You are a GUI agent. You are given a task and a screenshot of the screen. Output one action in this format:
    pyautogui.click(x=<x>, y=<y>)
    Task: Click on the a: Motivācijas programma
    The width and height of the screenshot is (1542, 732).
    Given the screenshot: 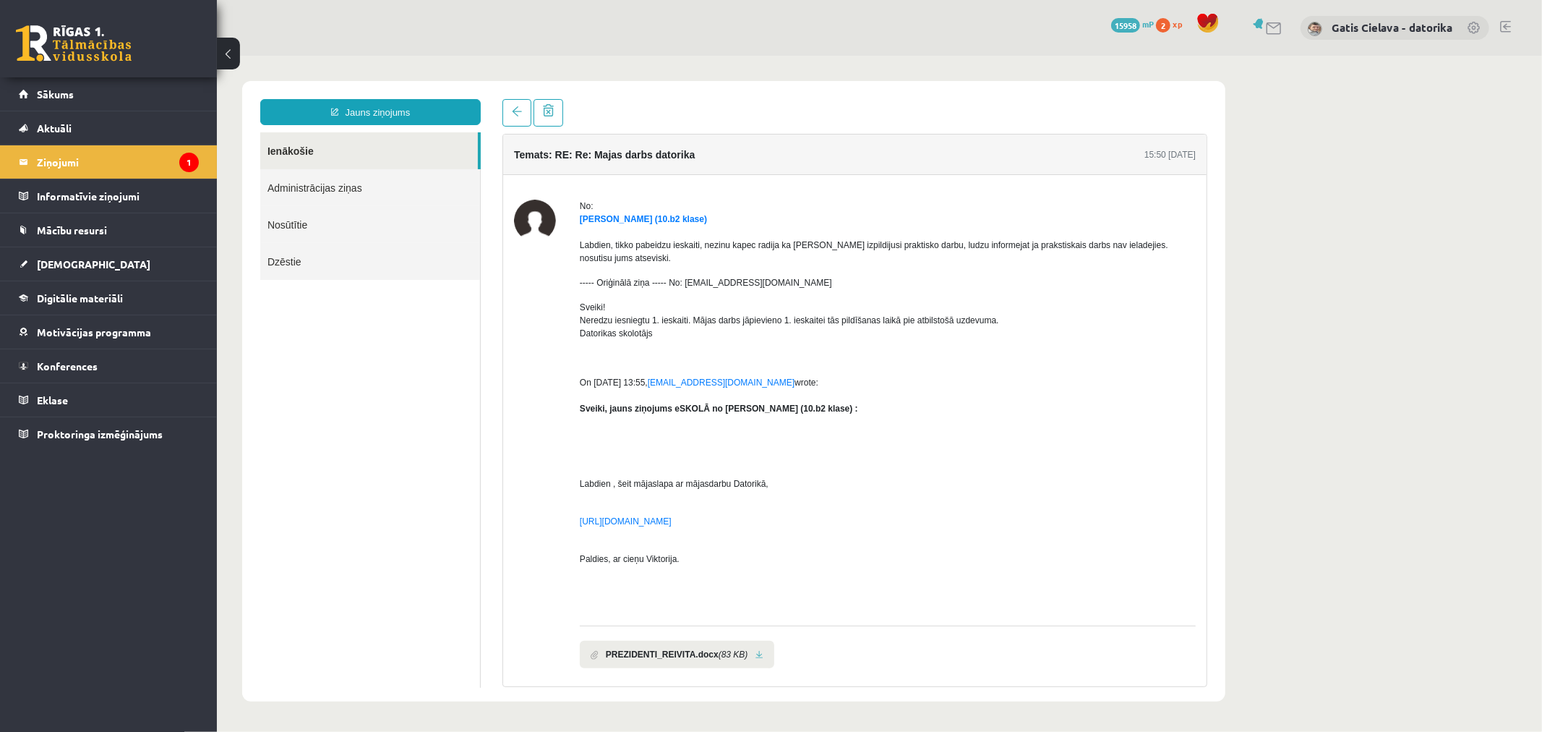 What is the action you would take?
    pyautogui.click(x=108, y=332)
    